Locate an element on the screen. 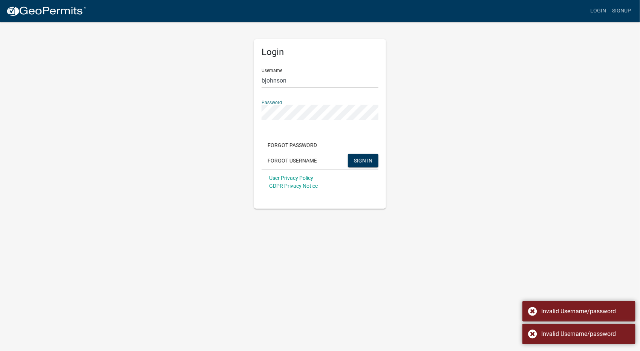 The width and height of the screenshot is (640, 351). h5: Login is located at coordinates (320, 52).